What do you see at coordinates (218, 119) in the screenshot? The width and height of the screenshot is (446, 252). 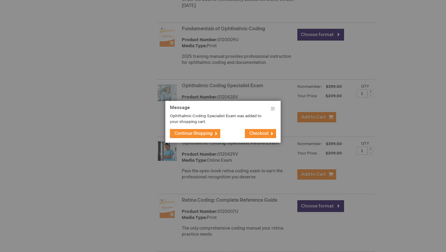 I see `p: Ophthalmic Coding Specialist Exam was added to your shopping cart.` at bounding box center [218, 119].